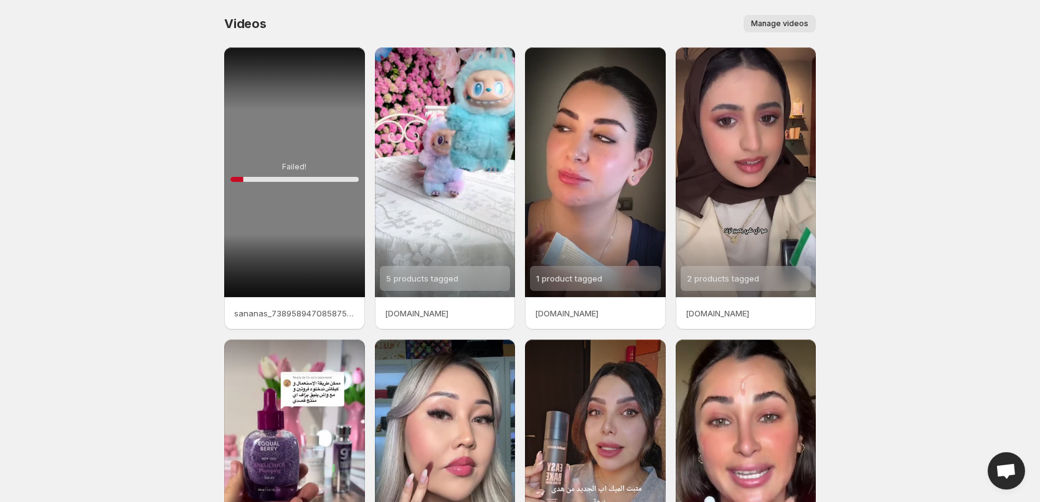 This screenshot has width=1040, height=502. What do you see at coordinates (569, 278) in the screenshot?
I see `span: 1 product tagged` at bounding box center [569, 278].